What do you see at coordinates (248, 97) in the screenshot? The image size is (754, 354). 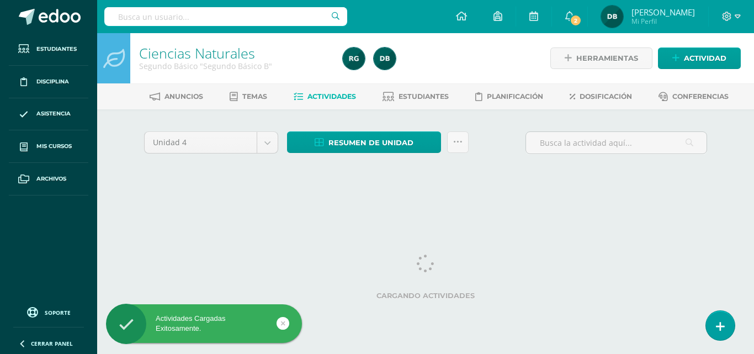 I see `a: Temas` at bounding box center [248, 97].